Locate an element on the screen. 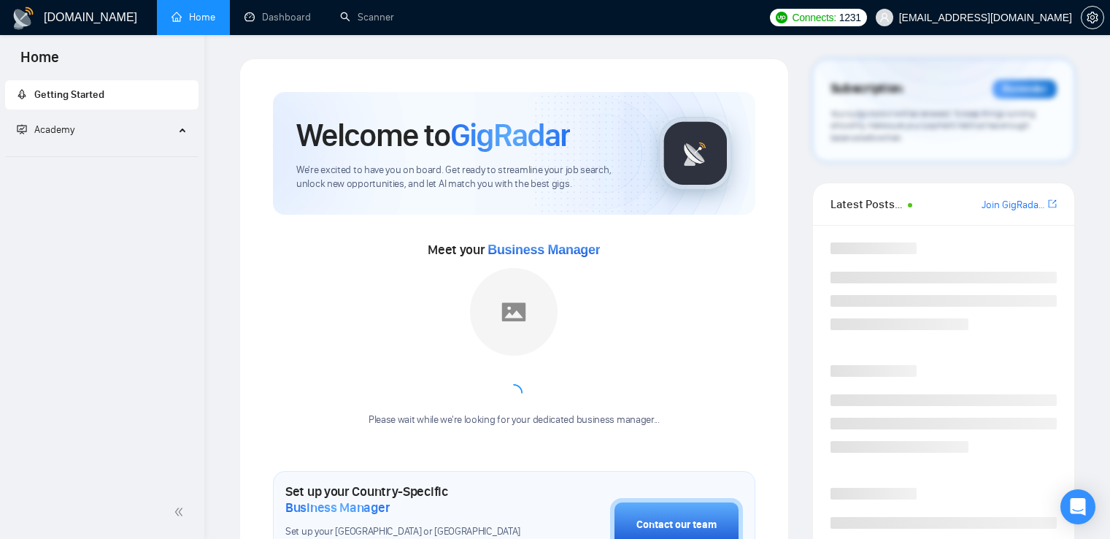 Image resolution: width=1110 pixels, height=539 pixels. span: We're excited to have you on board. Get ready to streamline your job search, unlock new opportuni... is located at coordinates (466, 177).